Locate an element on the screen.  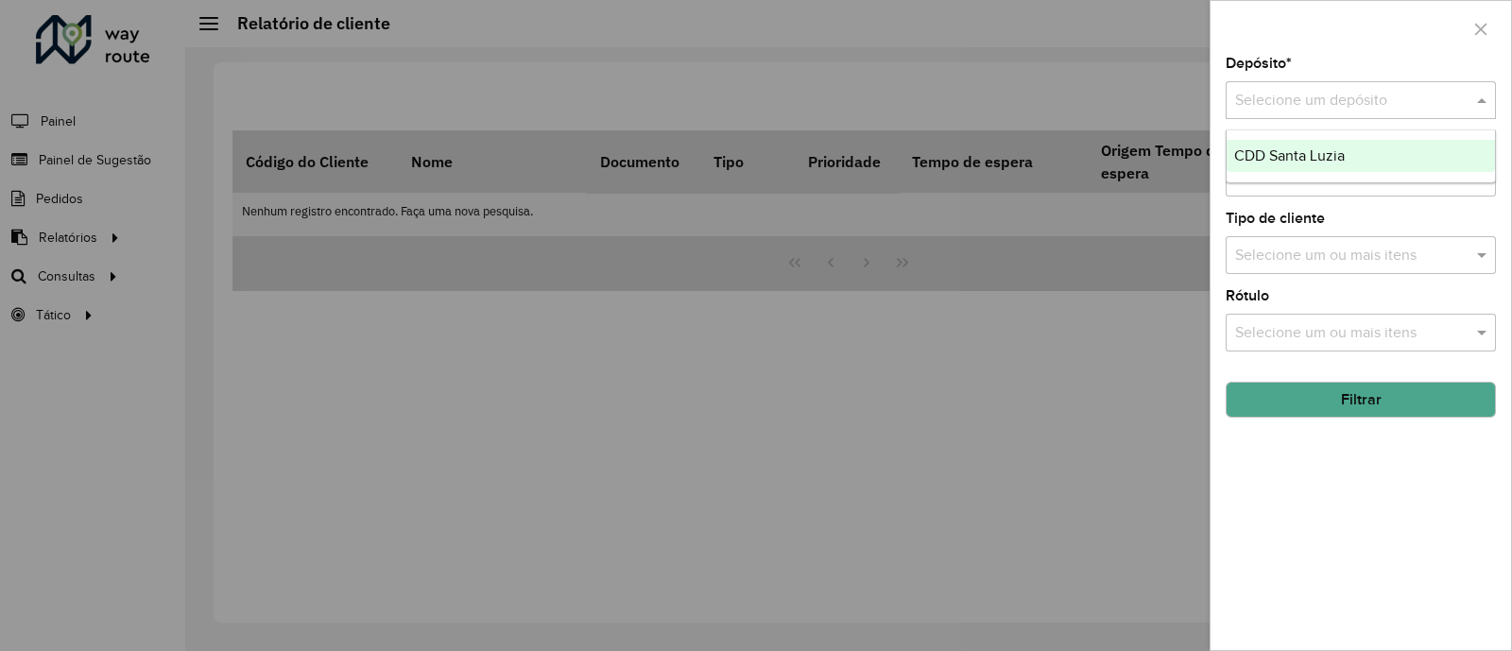
label: Tipo de cliente is located at coordinates (1275, 218).